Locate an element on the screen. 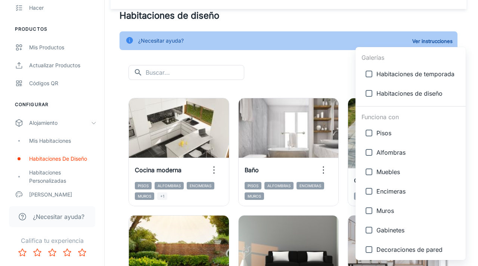 The width and height of the screenshot is (478, 266). font: Decoraciones de pared is located at coordinates (409, 250).